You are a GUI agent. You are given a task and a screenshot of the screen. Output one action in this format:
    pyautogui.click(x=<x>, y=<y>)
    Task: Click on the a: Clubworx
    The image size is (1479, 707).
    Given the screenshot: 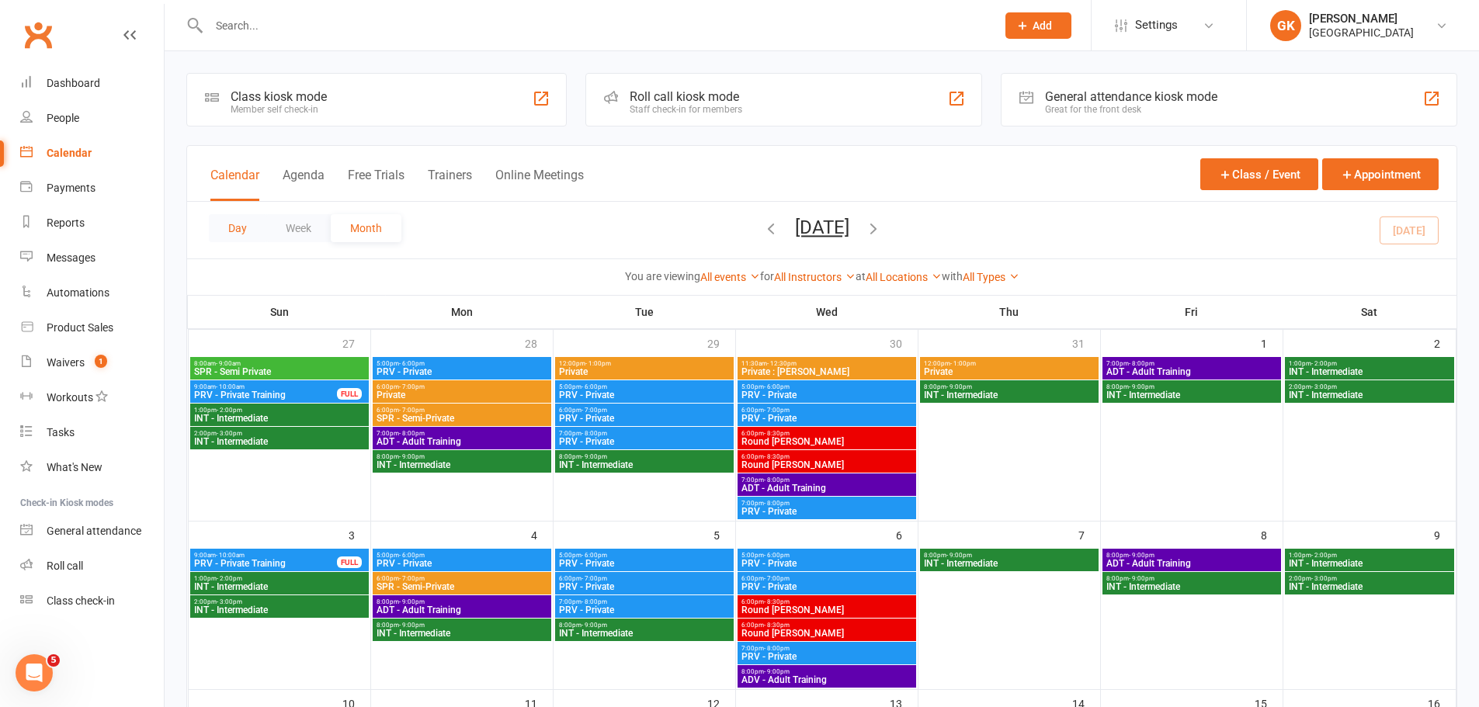 What is the action you would take?
    pyautogui.click(x=38, y=35)
    